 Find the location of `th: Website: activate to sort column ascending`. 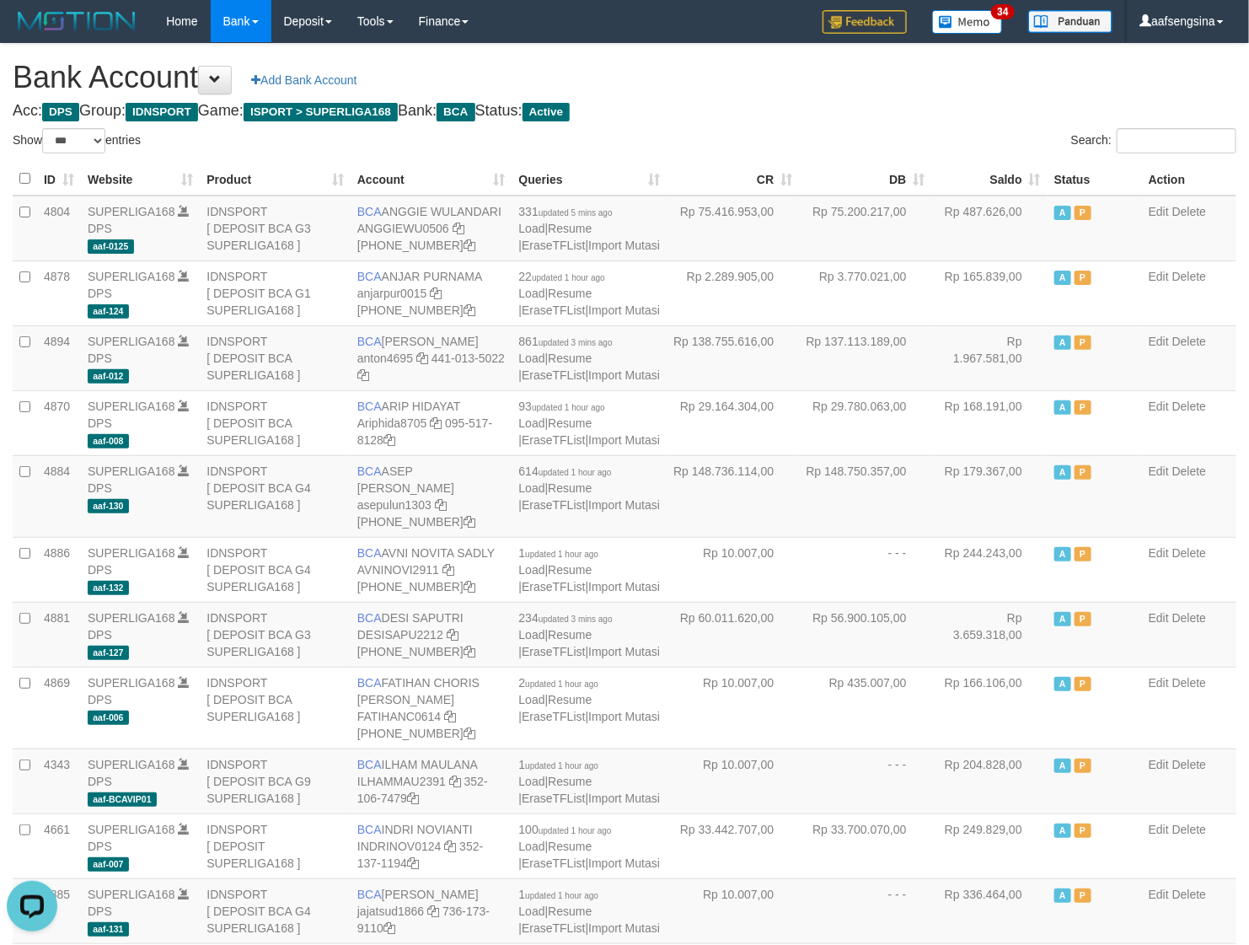

th: Website: activate to sort column ascending is located at coordinates (140, 179).